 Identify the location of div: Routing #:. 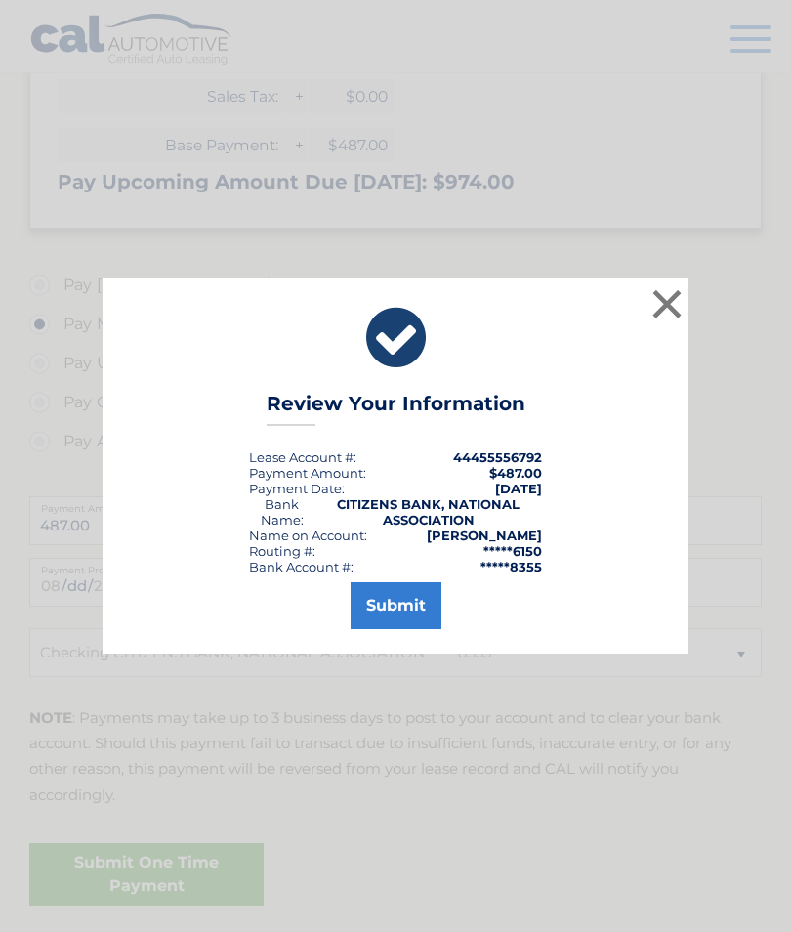
(282, 551).